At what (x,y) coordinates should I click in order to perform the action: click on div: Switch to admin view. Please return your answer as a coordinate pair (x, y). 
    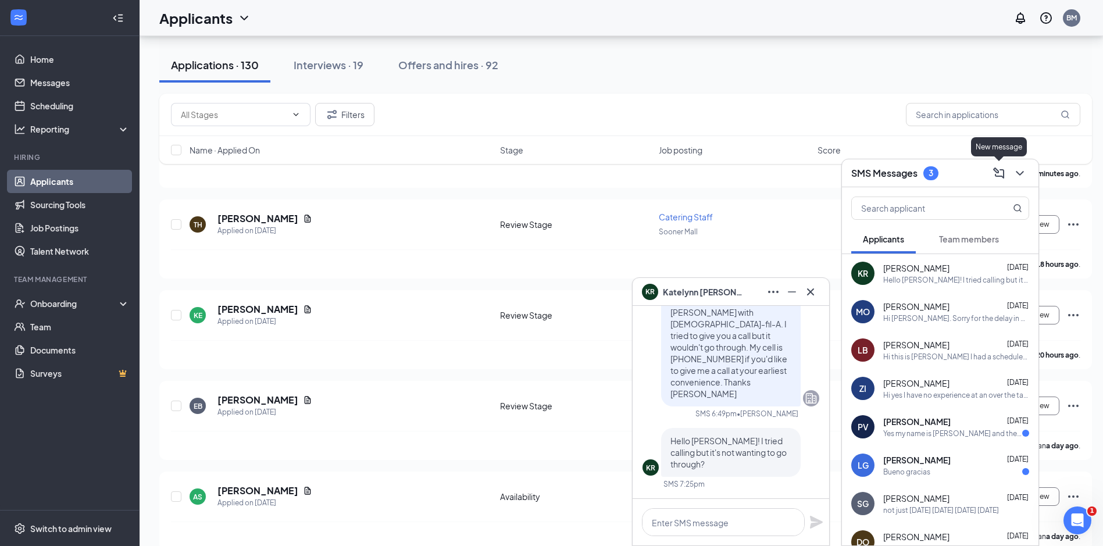
    Looking at the image, I should click on (71, 528).